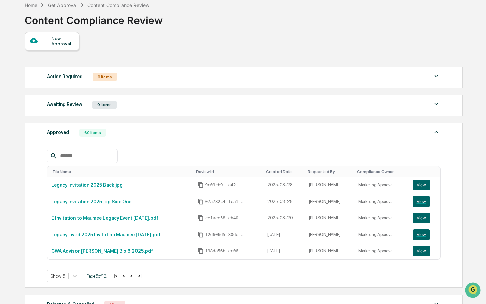  What do you see at coordinates (69, 88) in the screenshot?
I see `span: Attestations` at bounding box center [69, 88].